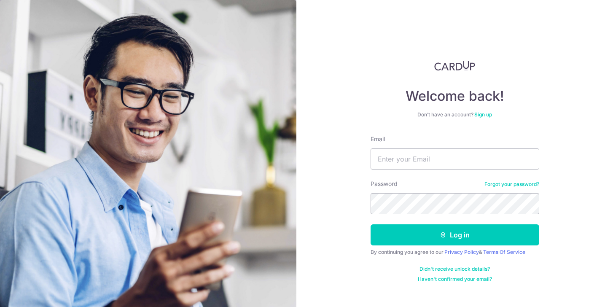 This screenshot has width=613, height=307. I want to click on a: Forgot your password?, so click(512, 184).